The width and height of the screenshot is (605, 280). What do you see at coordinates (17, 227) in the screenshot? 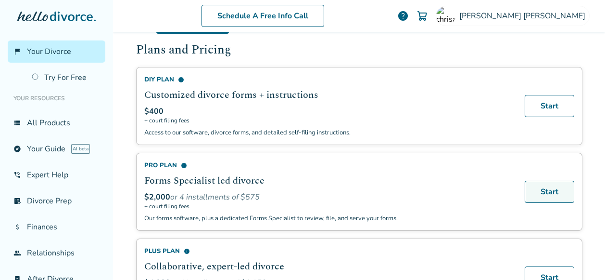
I see `span: attach_money` at bounding box center [17, 227].